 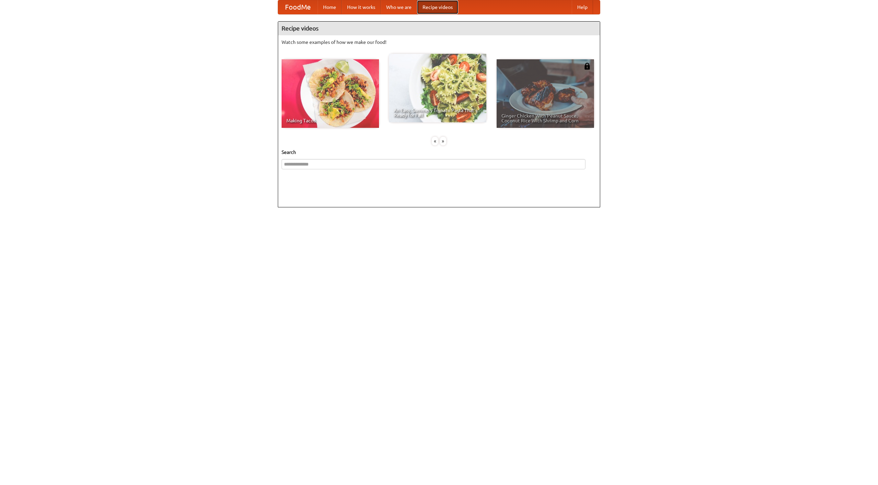 What do you see at coordinates (329, 7) in the screenshot?
I see `a: Home` at bounding box center [329, 7].